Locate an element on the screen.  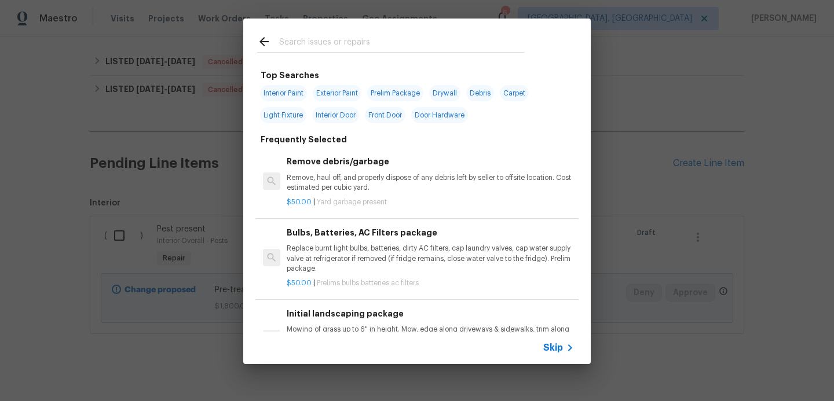
span: Front Door is located at coordinates (385, 115).